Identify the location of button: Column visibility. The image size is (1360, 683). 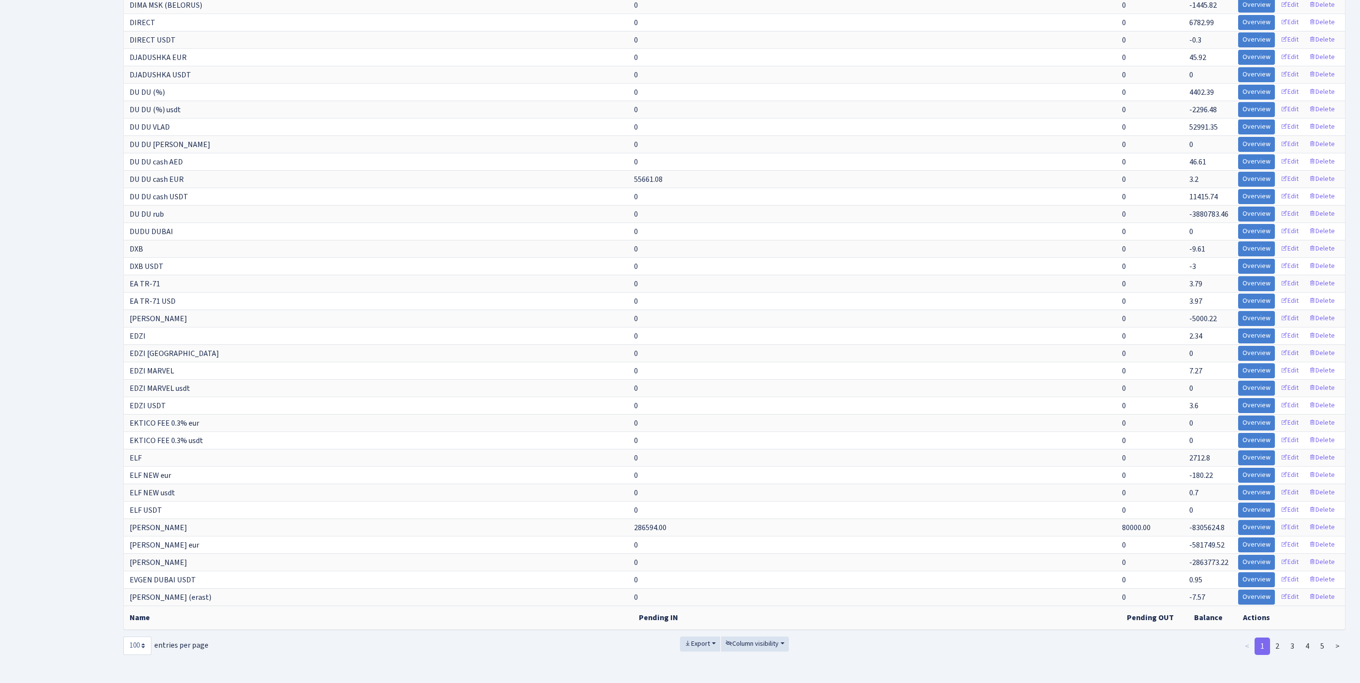
(755, 644).